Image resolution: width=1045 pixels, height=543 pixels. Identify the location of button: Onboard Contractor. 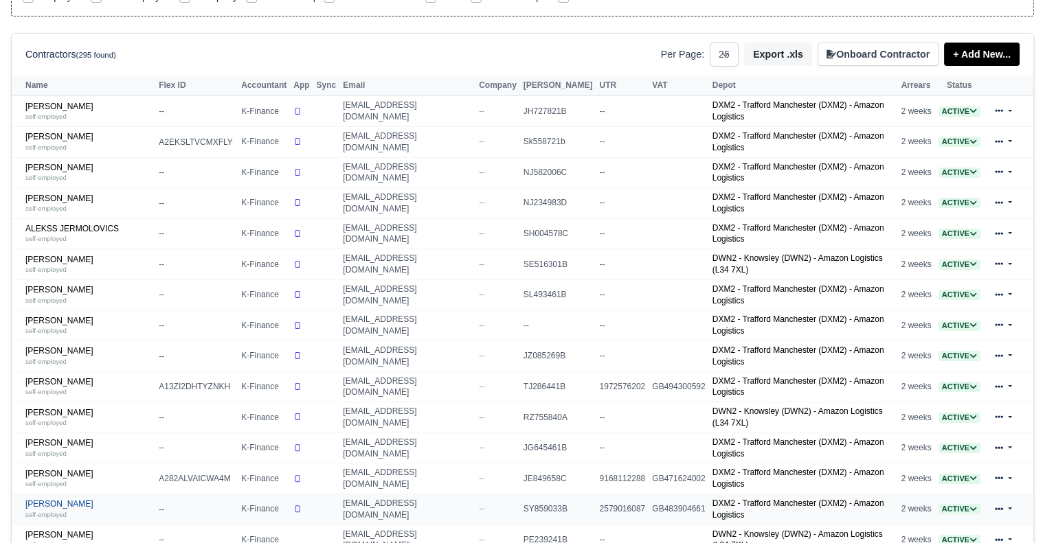
(878, 54).